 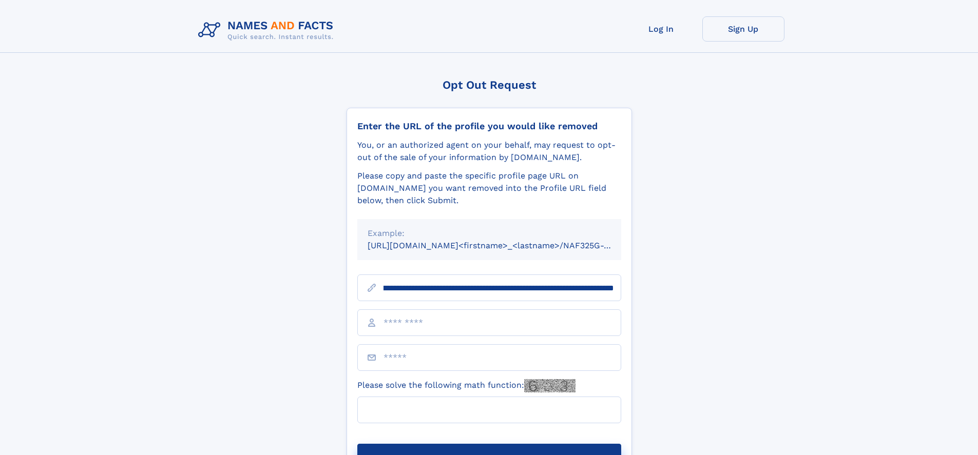 I want to click on div: Example:, so click(x=489, y=234).